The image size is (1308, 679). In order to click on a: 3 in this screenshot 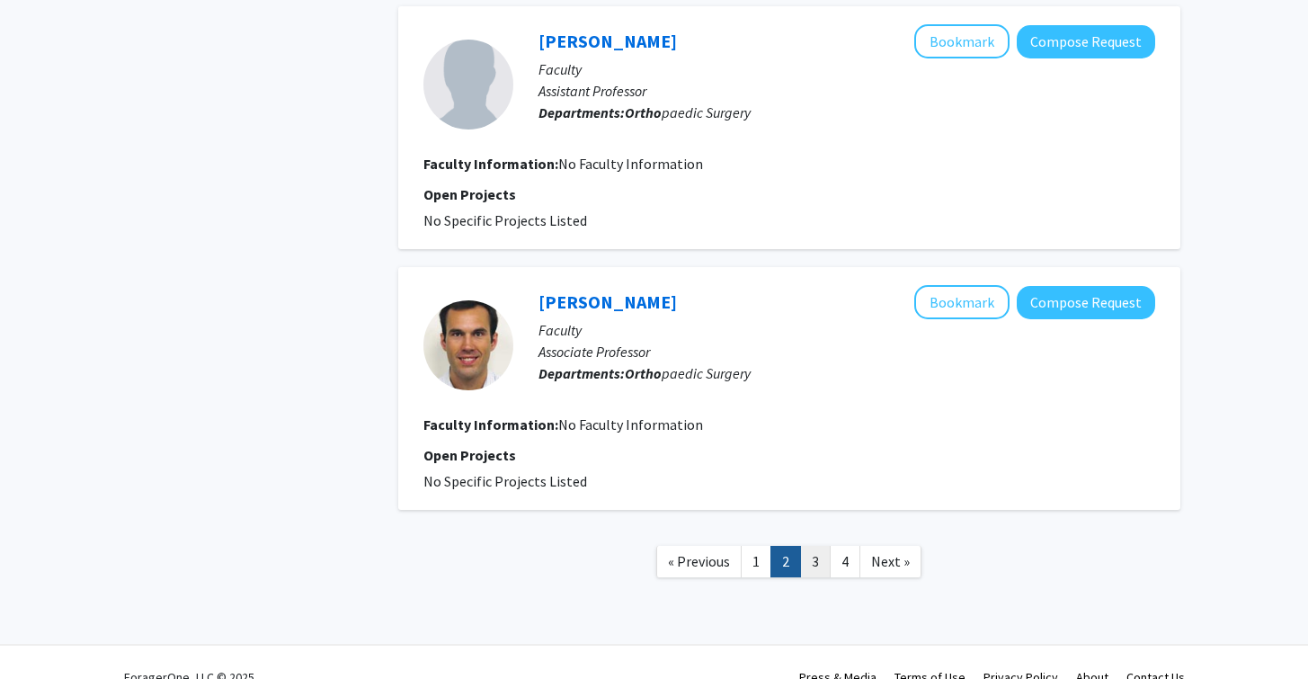, I will do `click(815, 561)`.